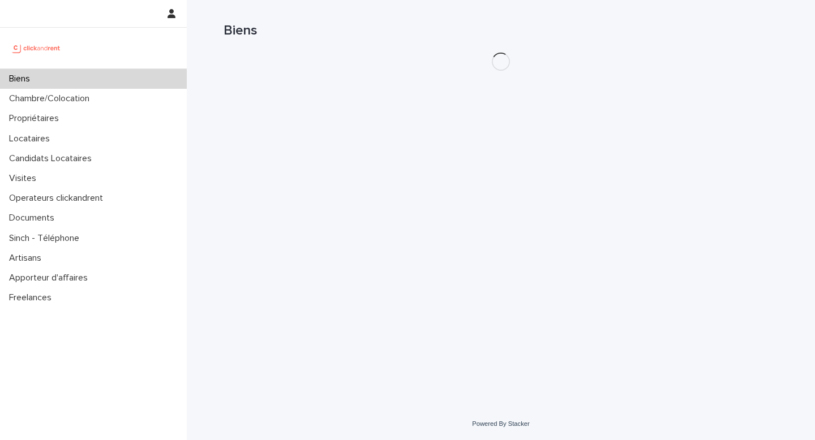 Image resolution: width=815 pixels, height=440 pixels. Describe the element at coordinates (32, 298) in the screenshot. I see `p: Freelances` at that location.